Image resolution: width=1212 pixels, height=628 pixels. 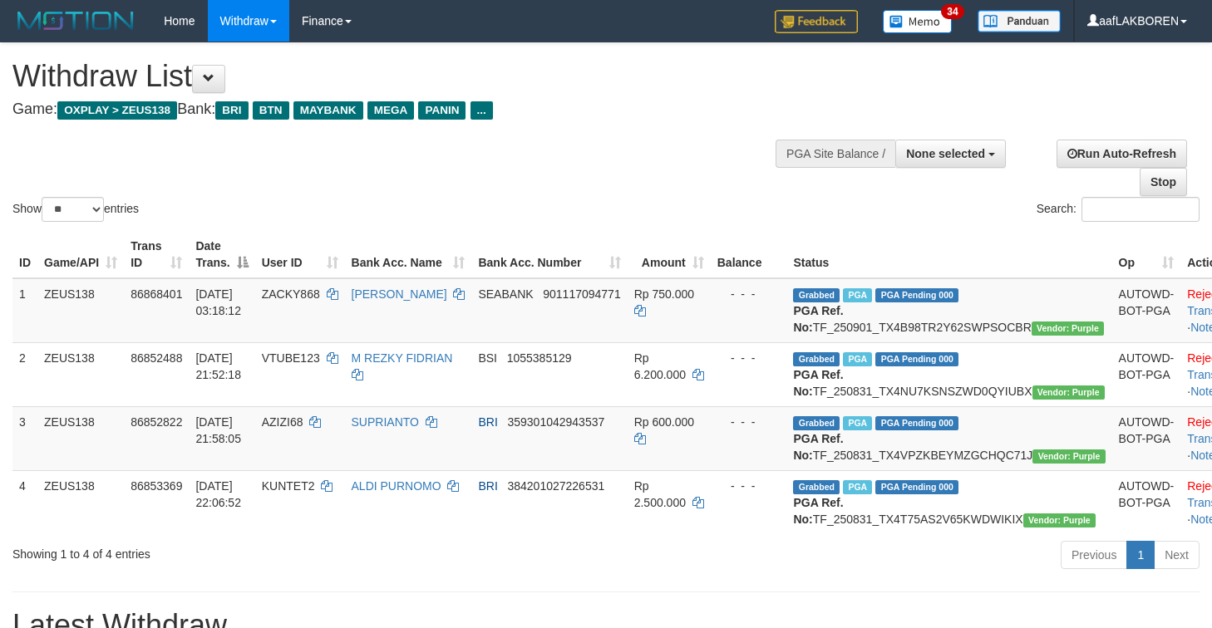 What do you see at coordinates (385, 422) in the screenshot?
I see `a: SUPRIANTO` at bounding box center [385, 422].